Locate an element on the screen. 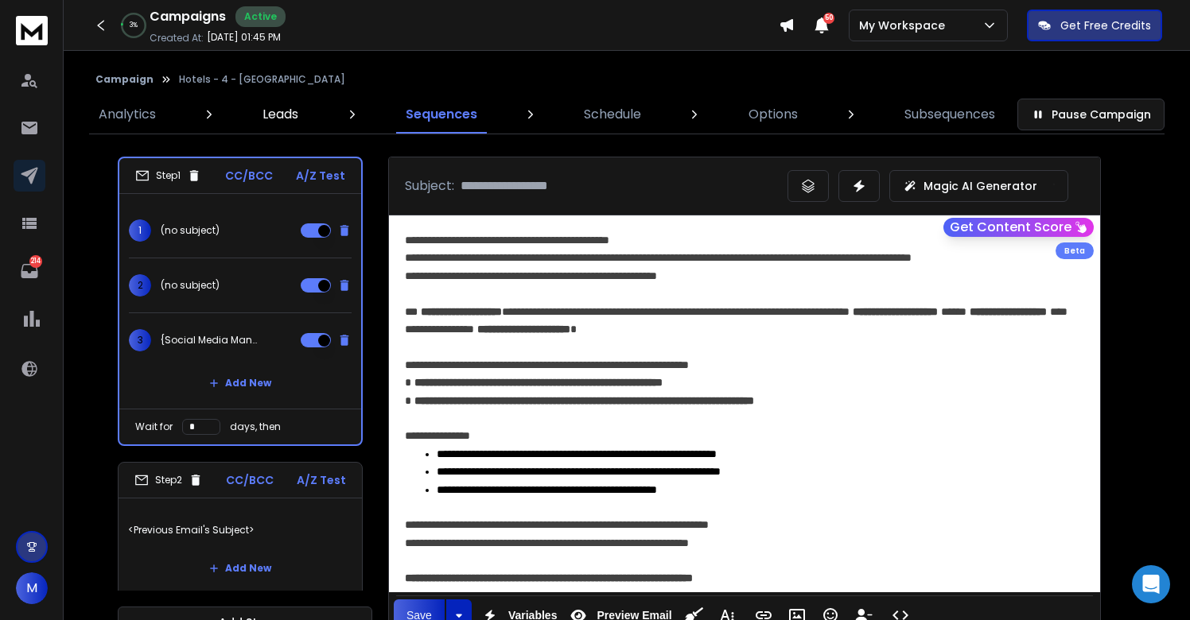  button: Pause Campaign is located at coordinates (1090, 115).